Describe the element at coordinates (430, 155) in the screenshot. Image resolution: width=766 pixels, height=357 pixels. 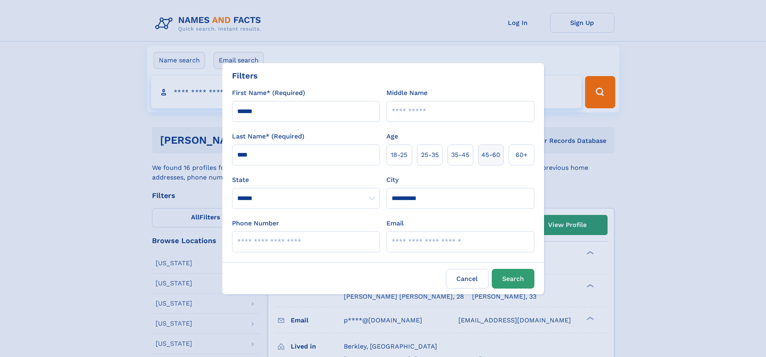
I see `span: 25‑35` at that location.